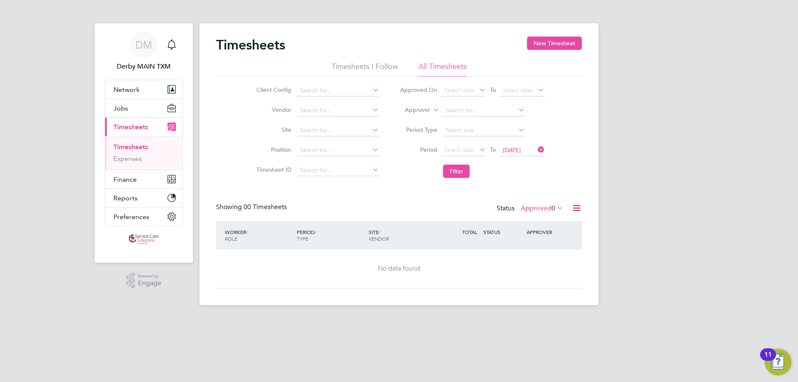 This screenshot has width=798, height=382. Describe the element at coordinates (144, 143) in the screenshot. I see `nav: Main navigation` at that location.